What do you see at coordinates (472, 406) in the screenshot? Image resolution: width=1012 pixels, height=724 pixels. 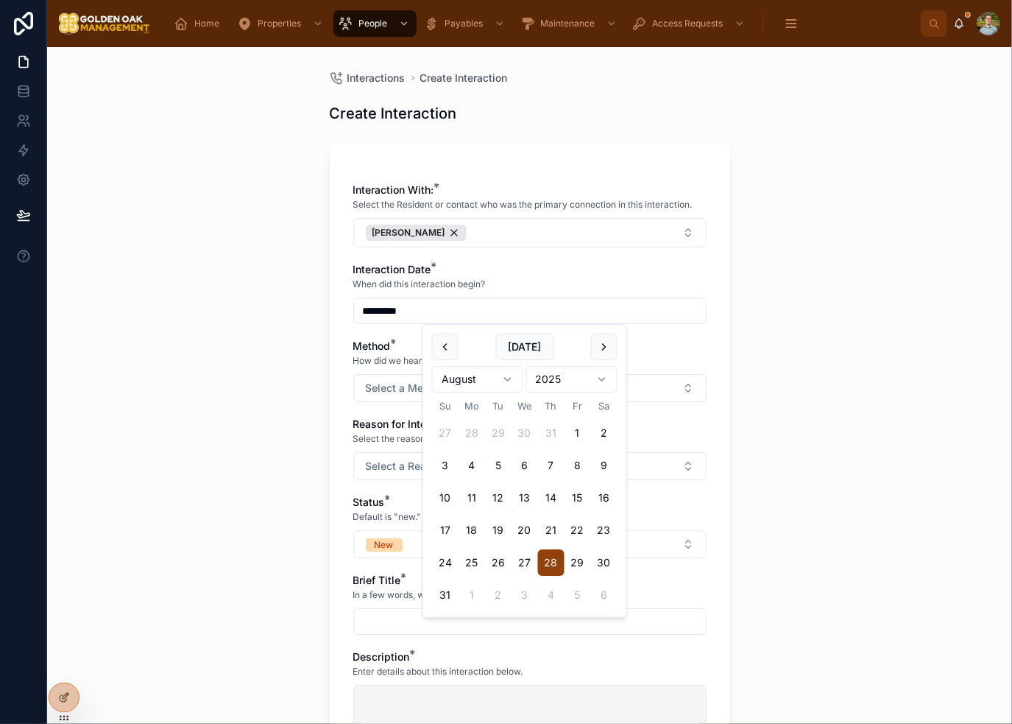 I see `th: Monday` at bounding box center [472, 406].